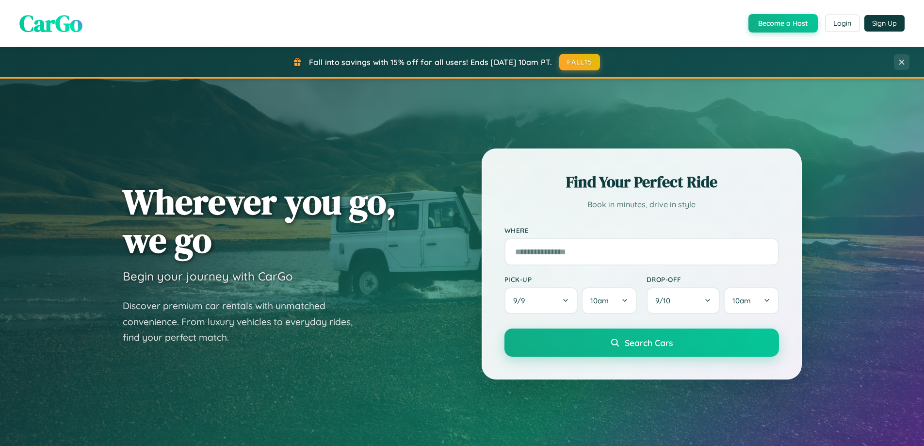 This screenshot has height=446, width=924. What do you see at coordinates (683, 300) in the screenshot?
I see `button: 9/10` at bounding box center [683, 300].